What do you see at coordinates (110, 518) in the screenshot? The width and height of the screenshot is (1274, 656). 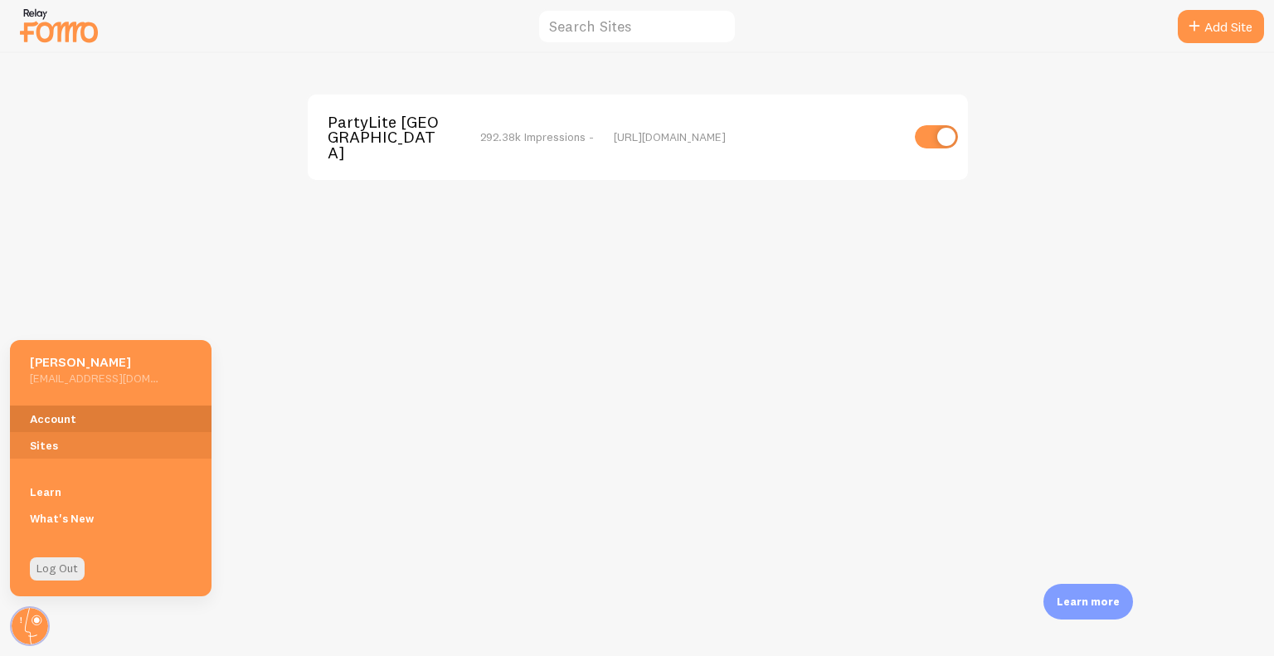 I see `a: What's New` at bounding box center [110, 518].